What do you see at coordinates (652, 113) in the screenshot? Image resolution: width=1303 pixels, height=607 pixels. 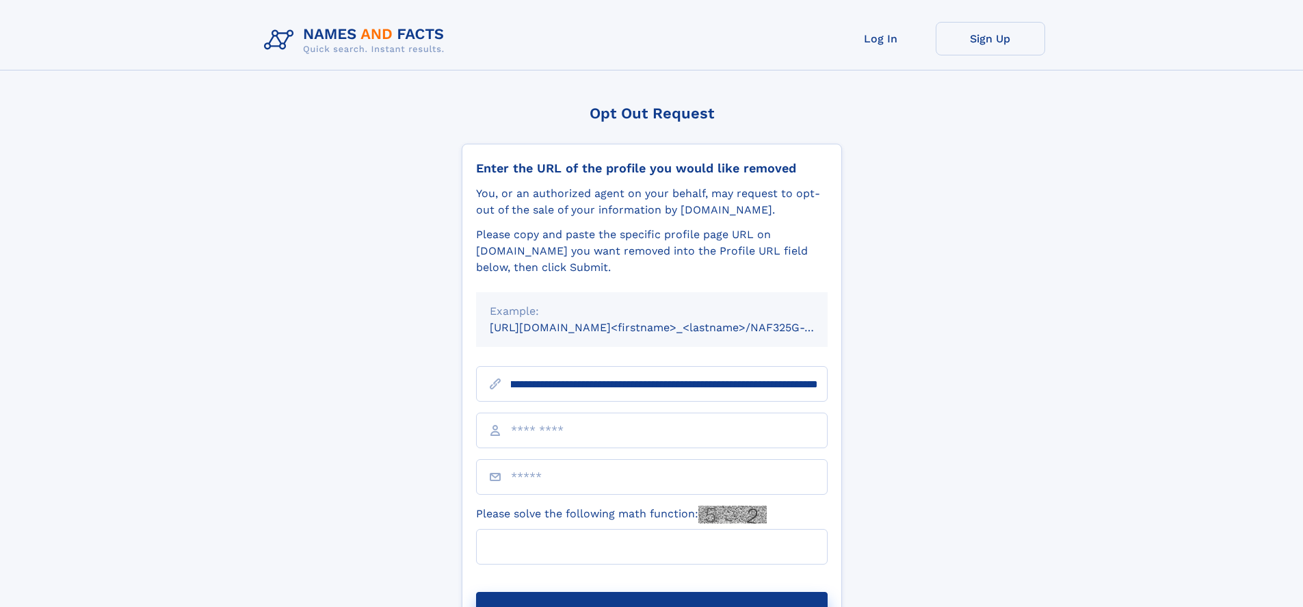 I see `div: Opt Out Request` at bounding box center [652, 113].